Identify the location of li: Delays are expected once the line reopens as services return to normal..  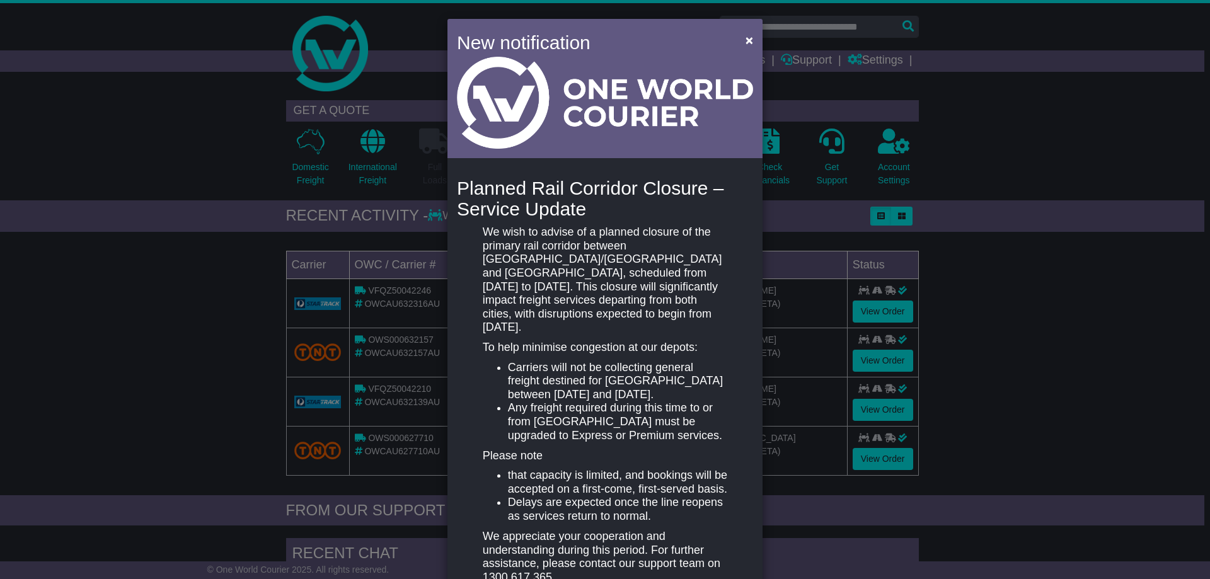
(618, 509).